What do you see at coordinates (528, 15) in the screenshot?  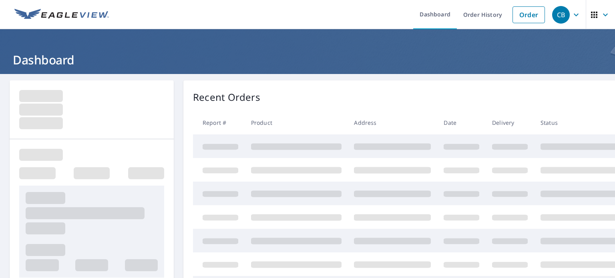 I see `a: Order` at bounding box center [528, 15].